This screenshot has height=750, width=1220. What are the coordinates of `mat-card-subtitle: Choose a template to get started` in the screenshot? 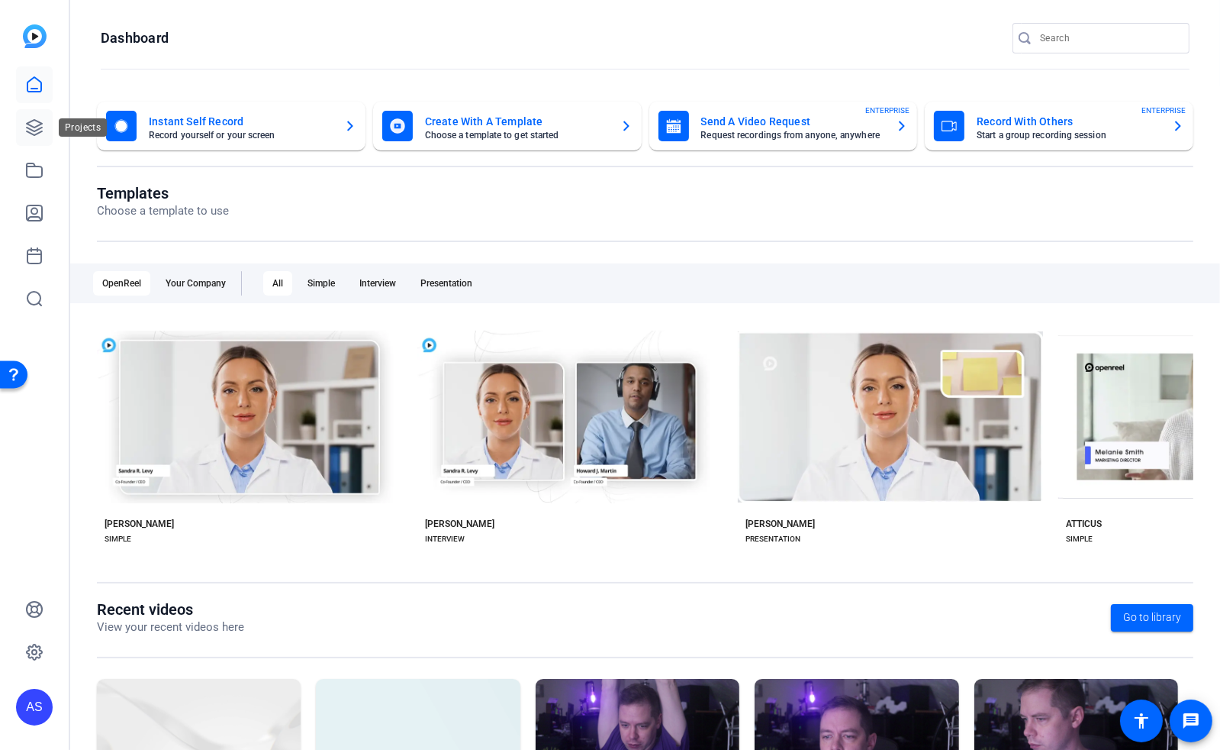 It's located at (517, 135).